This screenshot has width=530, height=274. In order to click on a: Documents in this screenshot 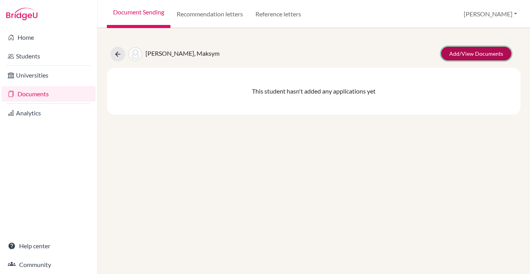, I will do `click(48, 94)`.